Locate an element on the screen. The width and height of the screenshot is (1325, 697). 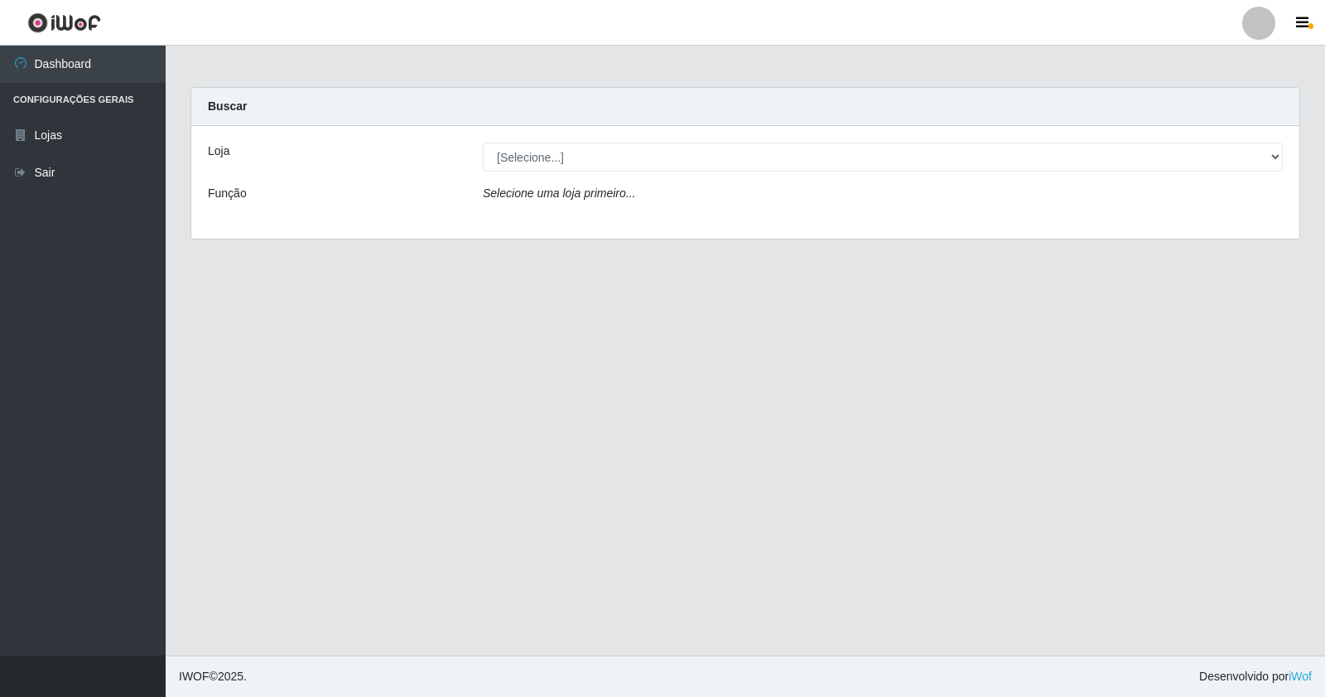
label: Loja is located at coordinates (219, 151).